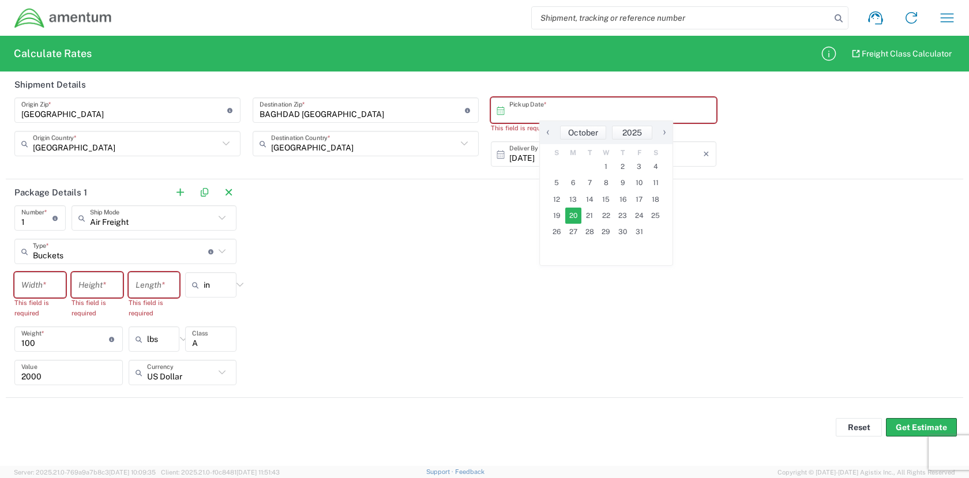  I want to click on span: 27, so click(574, 232).